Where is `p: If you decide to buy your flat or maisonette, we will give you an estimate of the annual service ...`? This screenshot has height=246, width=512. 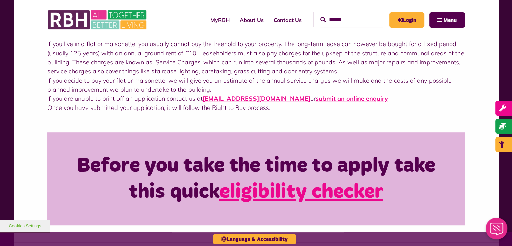
p: If you decide to buy your flat or maisonette, we will give you an estimate of the annual service ... is located at coordinates (256, 85).